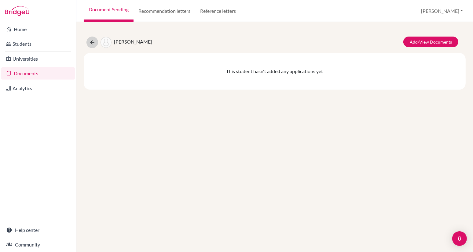 This screenshot has width=473, height=252. I want to click on a: Analytics, so click(38, 89).